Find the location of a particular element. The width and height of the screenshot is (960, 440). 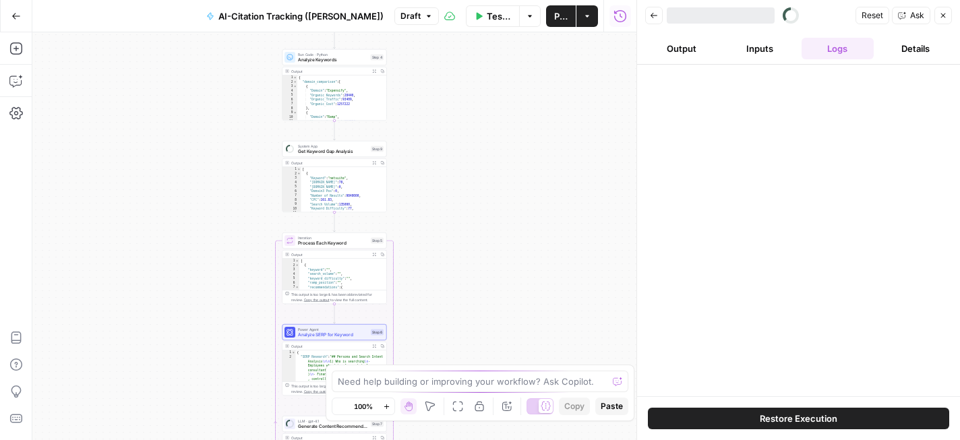

div: Power AgentAnalyze SERP for KeywordStep 6Output{ "SERP Research":"## Persona and Search Intent An... is located at coordinates (334, 360).